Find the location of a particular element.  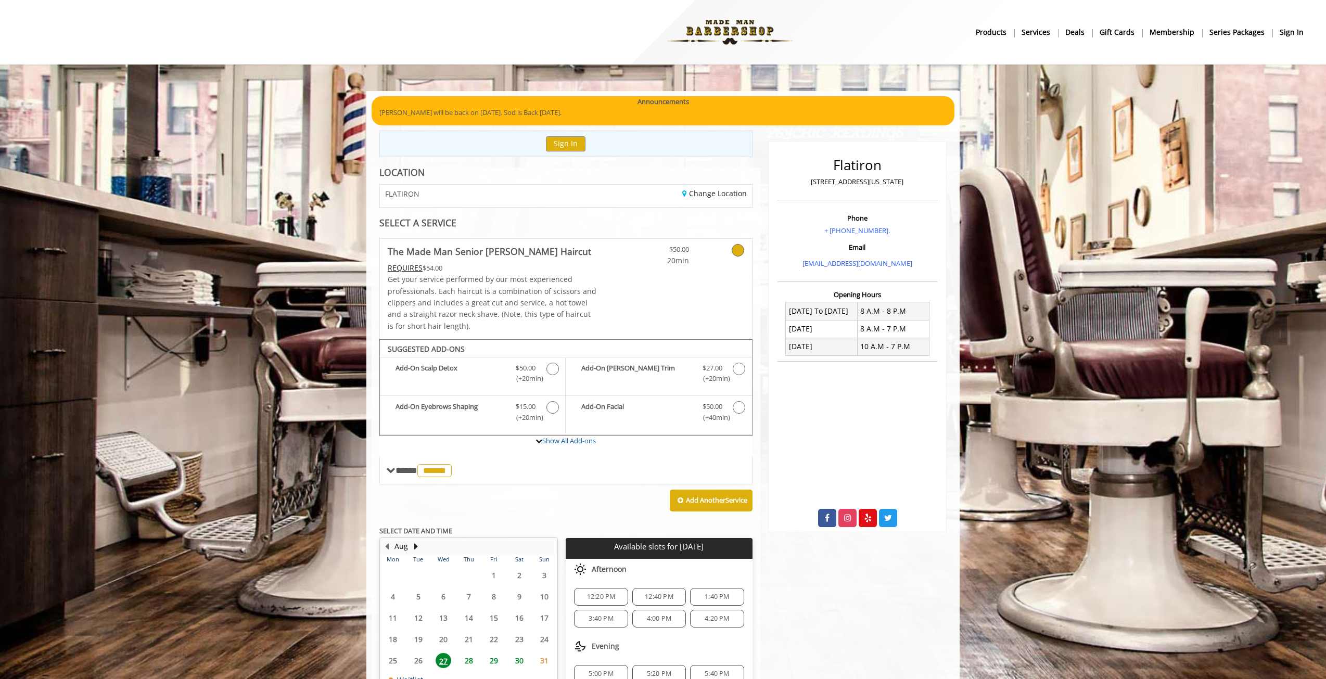

a: sign insign in is located at coordinates (1292, 32).